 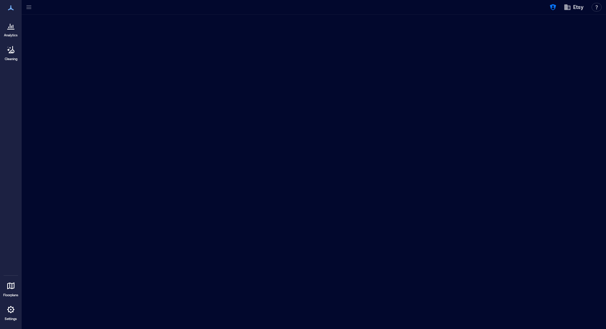 I want to click on p: Analytics, so click(x=11, y=35).